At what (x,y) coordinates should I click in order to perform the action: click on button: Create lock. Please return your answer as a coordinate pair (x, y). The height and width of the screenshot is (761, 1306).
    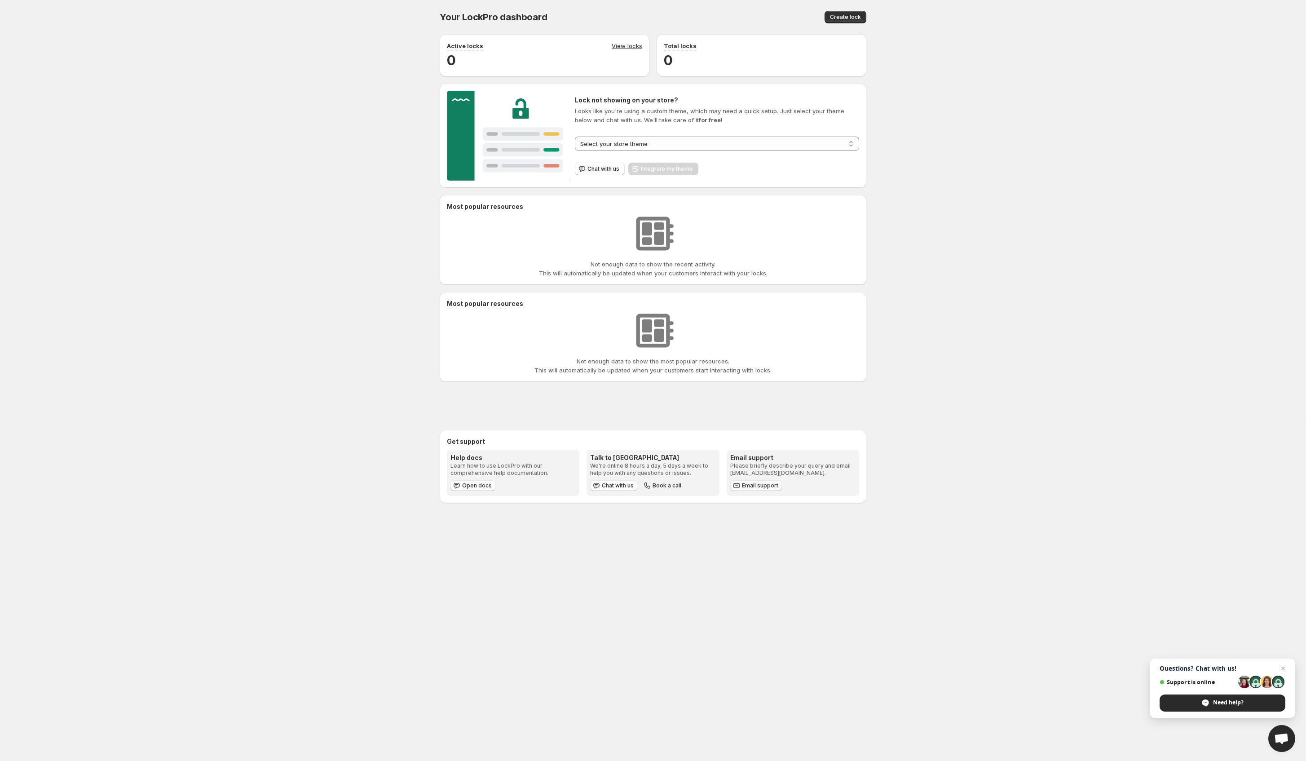
    Looking at the image, I should click on (845, 17).